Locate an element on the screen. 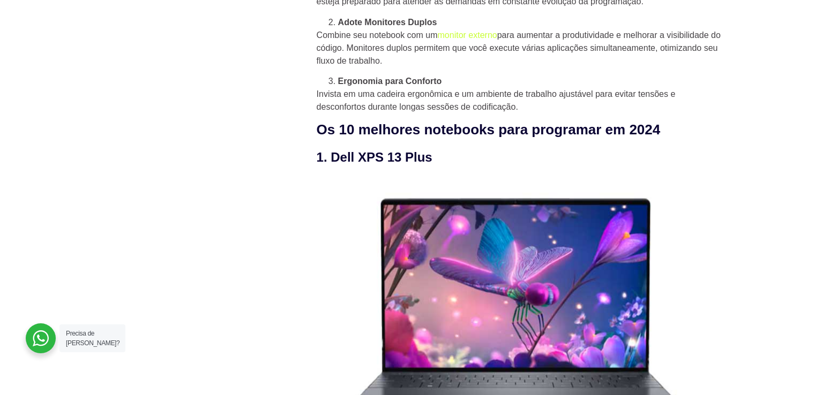 The width and height of the screenshot is (815, 395). strong: Ergonomia para Conforto is located at coordinates (390, 81).